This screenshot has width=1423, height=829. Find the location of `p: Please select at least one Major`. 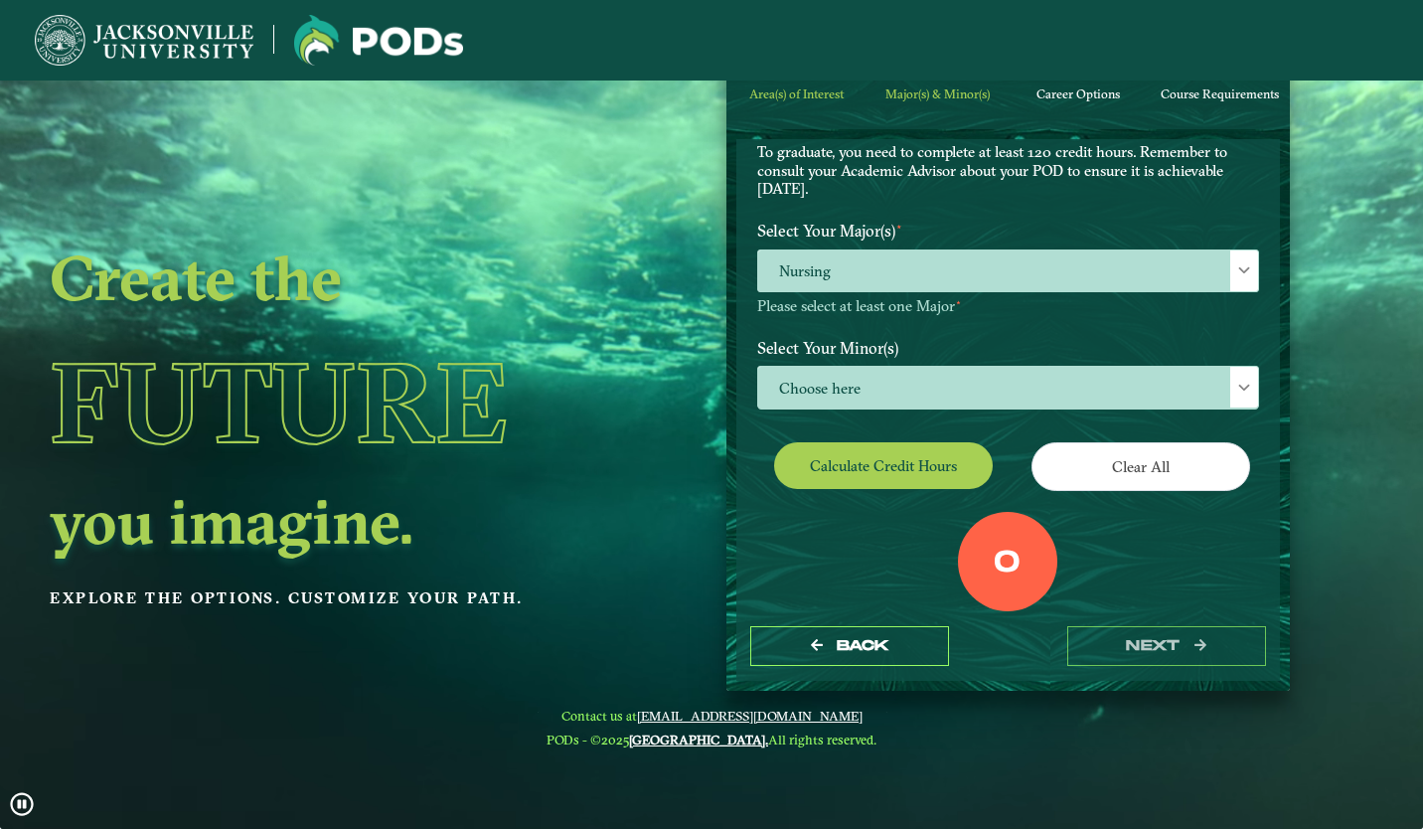

p: Please select at least one Major is located at coordinates (1008, 306).